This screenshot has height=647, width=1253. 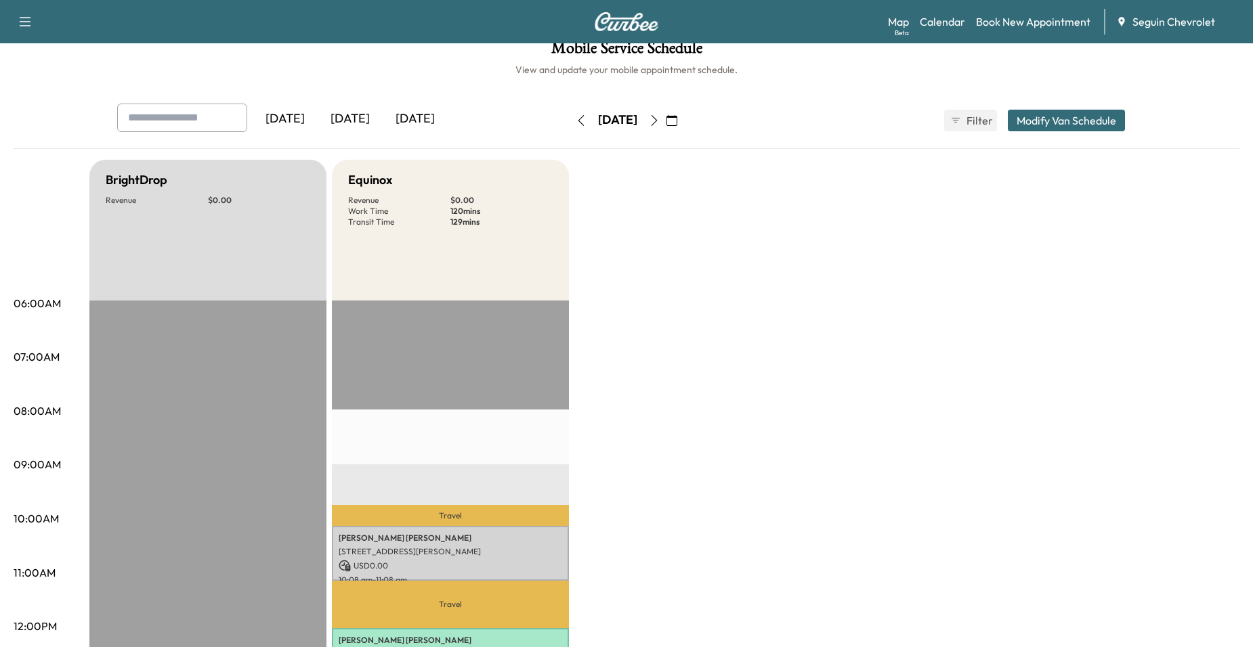 I want to click on button: Filter, so click(x=970, y=121).